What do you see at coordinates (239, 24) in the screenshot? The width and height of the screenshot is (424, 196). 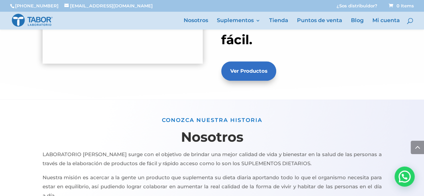 I see `a: Suplementos` at bounding box center [239, 24].